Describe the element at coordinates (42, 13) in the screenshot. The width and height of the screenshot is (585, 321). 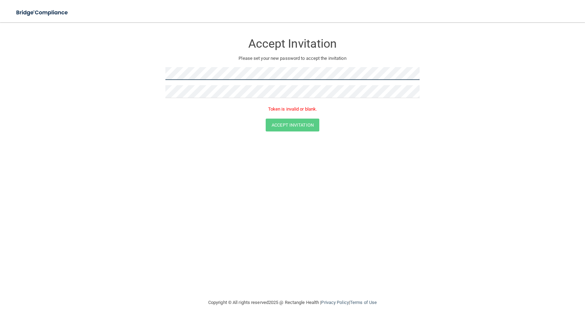
I see `img: bridge_compliance_login_screen.278c3ca4.svg` at that location.